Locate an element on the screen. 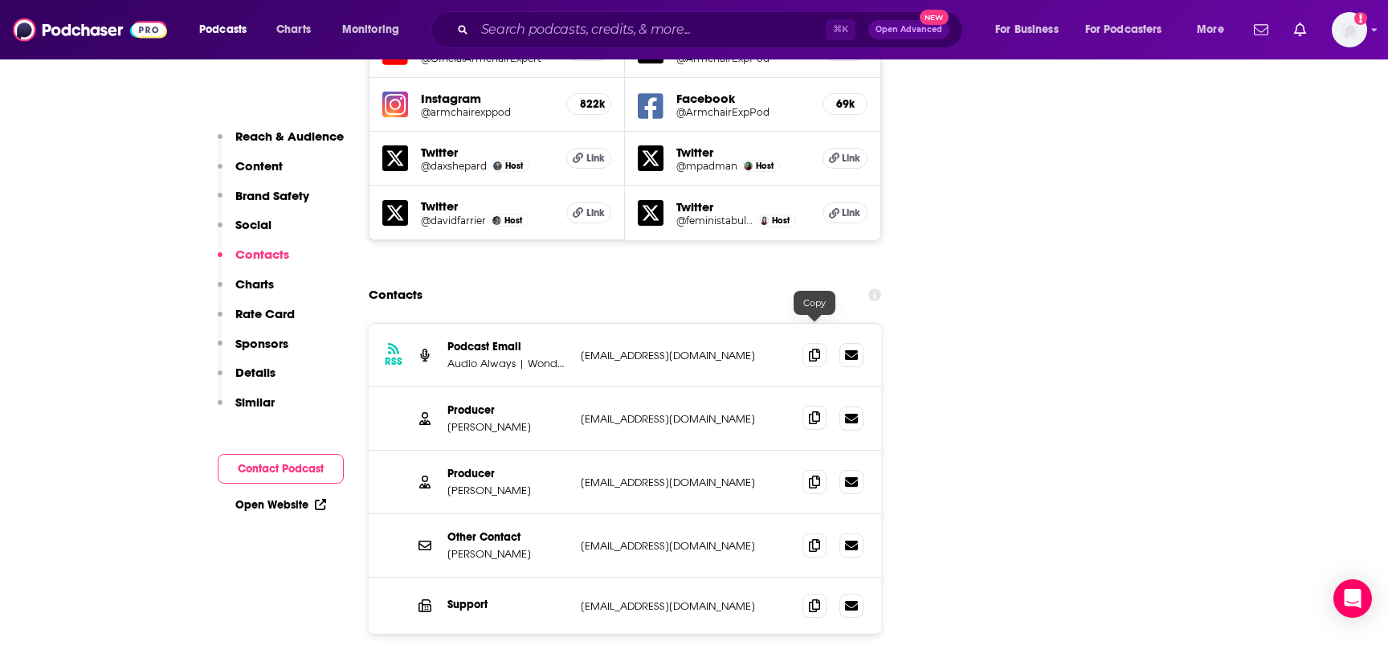 The width and height of the screenshot is (1388, 666). button: Charts is located at coordinates (246, 291).